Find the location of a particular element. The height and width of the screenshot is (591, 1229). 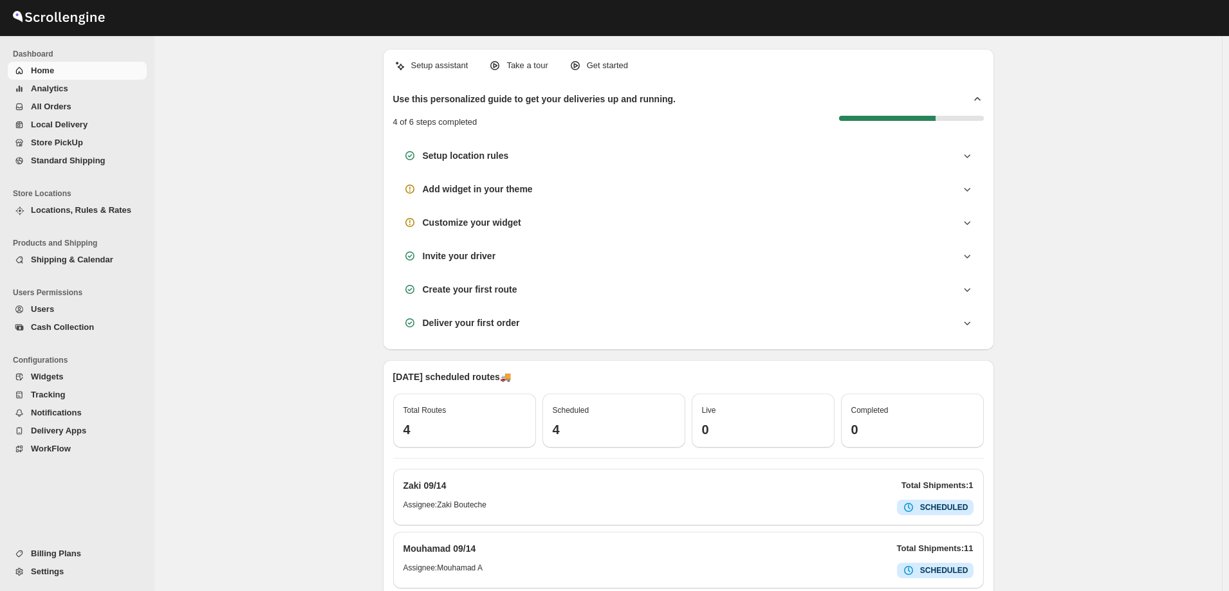

button: Tracking is located at coordinates (77, 395).